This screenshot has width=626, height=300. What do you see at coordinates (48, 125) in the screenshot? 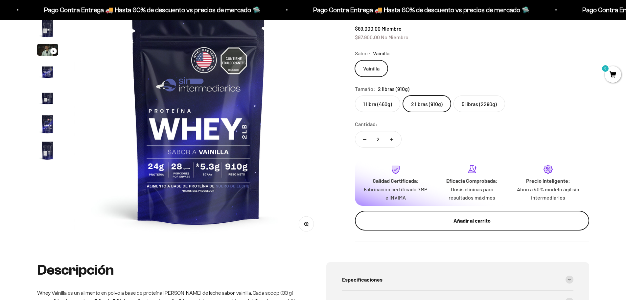
I see `button: Ir al artículo 6` at bounding box center [48, 125].